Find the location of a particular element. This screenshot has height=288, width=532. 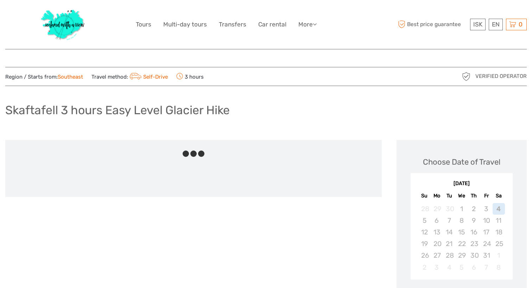

div: Not available Thursday, November 6th, 2025 is located at coordinates (474, 267).